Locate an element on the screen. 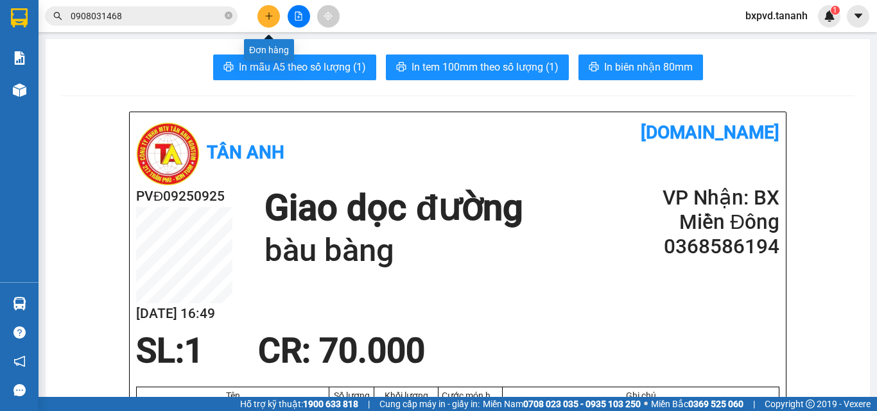 This screenshot has width=877, height=411. span: question-circle is located at coordinates (19, 332).